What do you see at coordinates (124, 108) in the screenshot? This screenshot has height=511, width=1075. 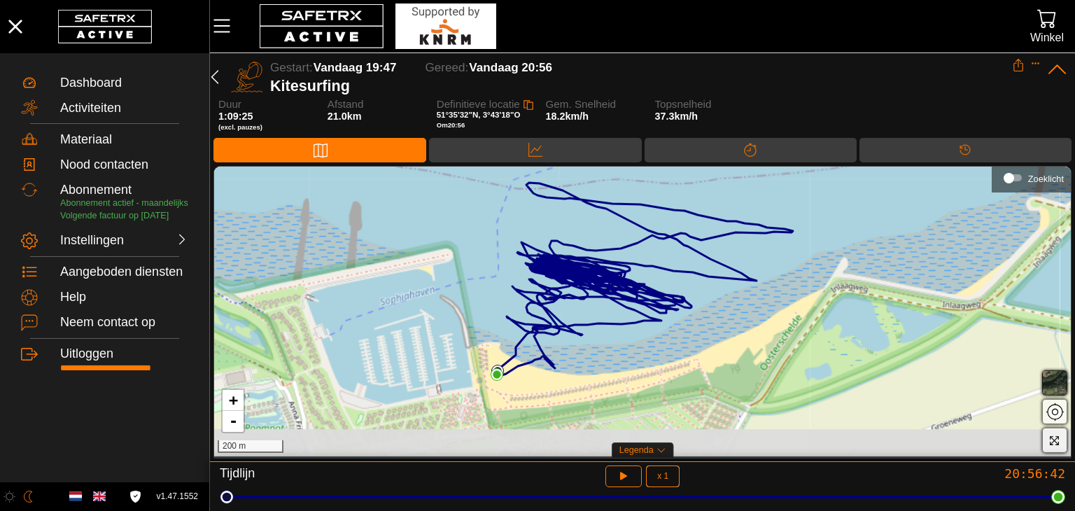 I see `div: Activiteiten` at bounding box center [124, 108].